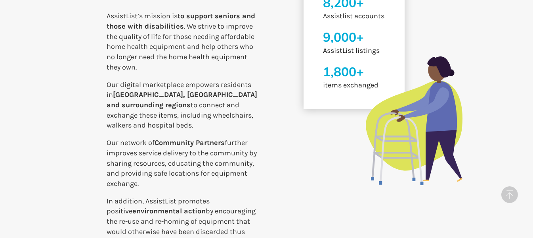 The image size is (533, 238). Describe the element at coordinates (169, 211) in the screenshot. I see `b: environmental action` at that location.